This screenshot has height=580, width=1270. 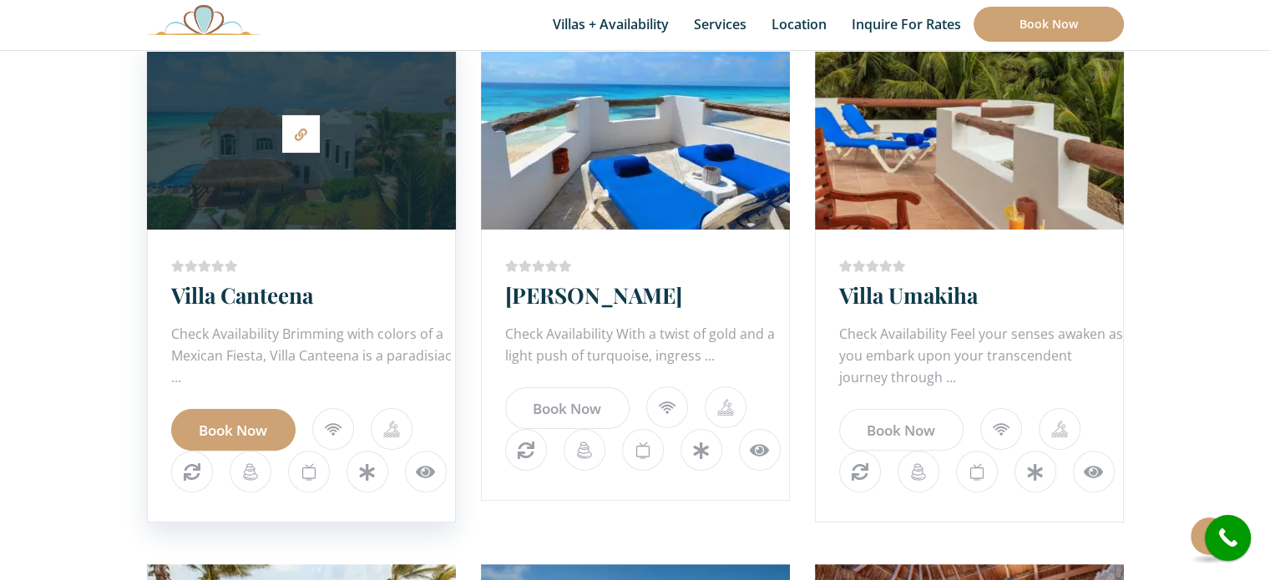 I want to click on i: call, so click(x=1228, y=538).